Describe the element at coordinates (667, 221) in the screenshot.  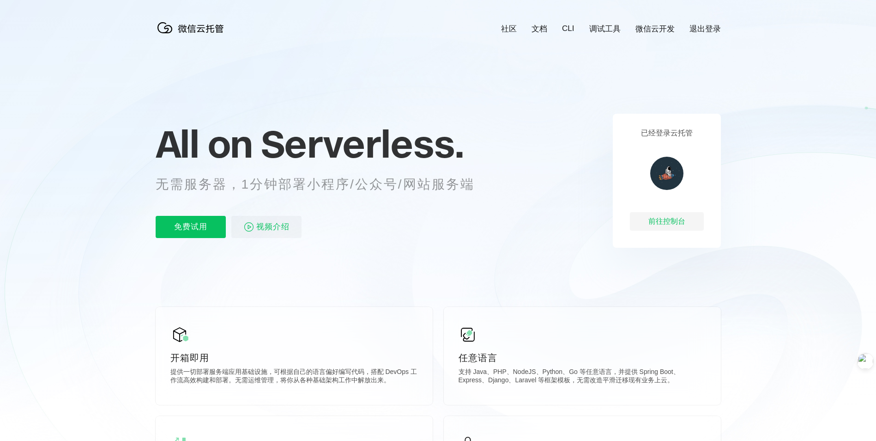
I see `div: 前往控制台` at that location.